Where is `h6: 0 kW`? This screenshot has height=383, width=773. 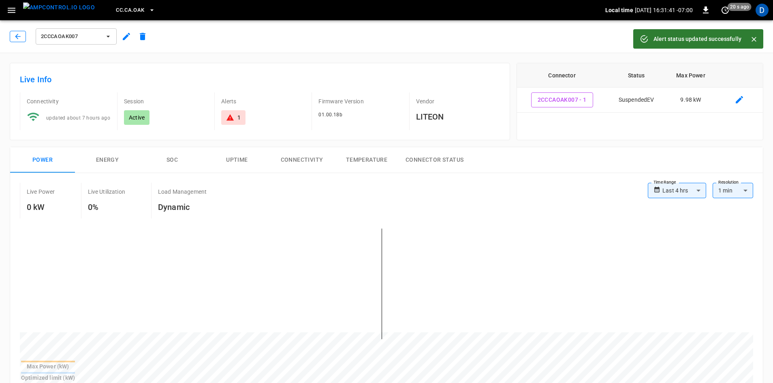
h6: 0 kW is located at coordinates (41, 207).